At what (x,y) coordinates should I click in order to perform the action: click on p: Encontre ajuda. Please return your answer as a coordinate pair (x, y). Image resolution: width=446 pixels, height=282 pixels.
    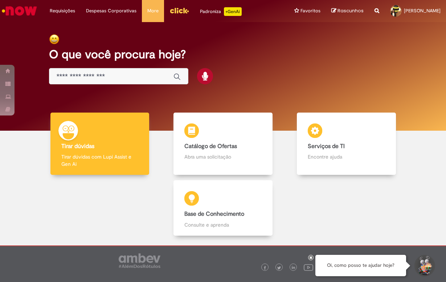
    Looking at the image, I should click on (346, 157).